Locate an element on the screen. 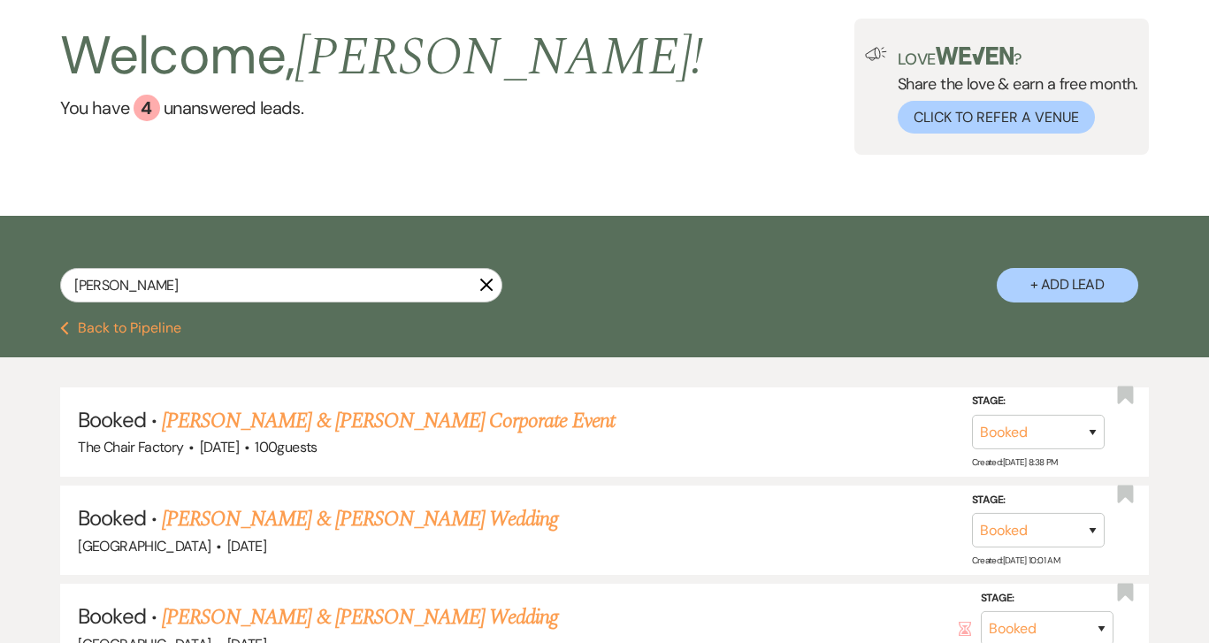 The image size is (1209, 643). a: You have 4 unanswered leads. is located at coordinates (381, 108).